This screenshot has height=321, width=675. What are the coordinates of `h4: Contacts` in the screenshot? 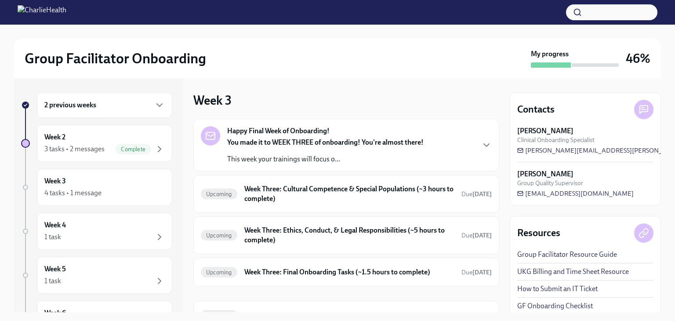 It's located at (536, 109).